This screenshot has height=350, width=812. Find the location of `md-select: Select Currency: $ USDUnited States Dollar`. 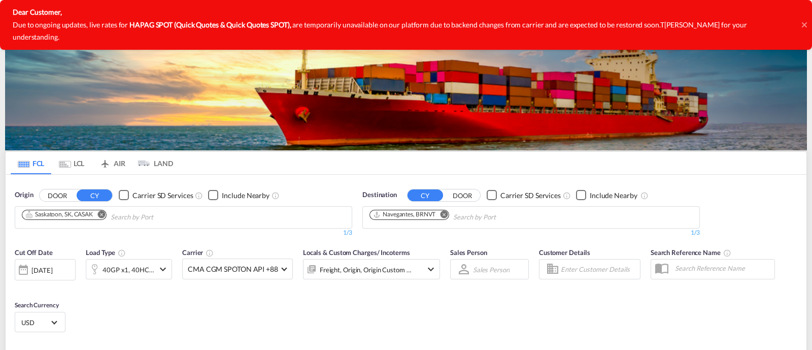

md-select: Select Currency: $ USDUnited States Dollar is located at coordinates (40, 322).